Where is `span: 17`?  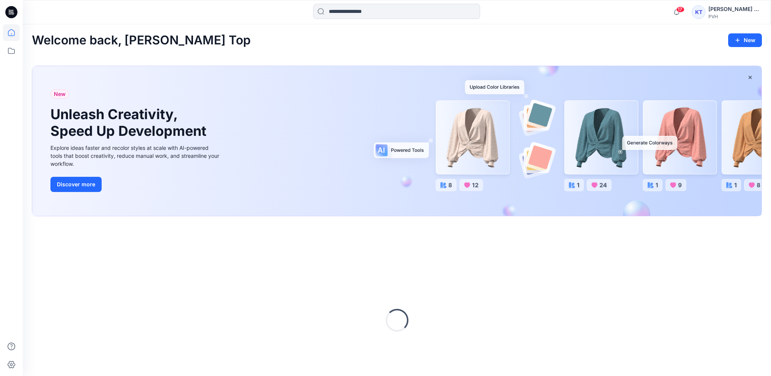
span: 17 is located at coordinates (681, 9).